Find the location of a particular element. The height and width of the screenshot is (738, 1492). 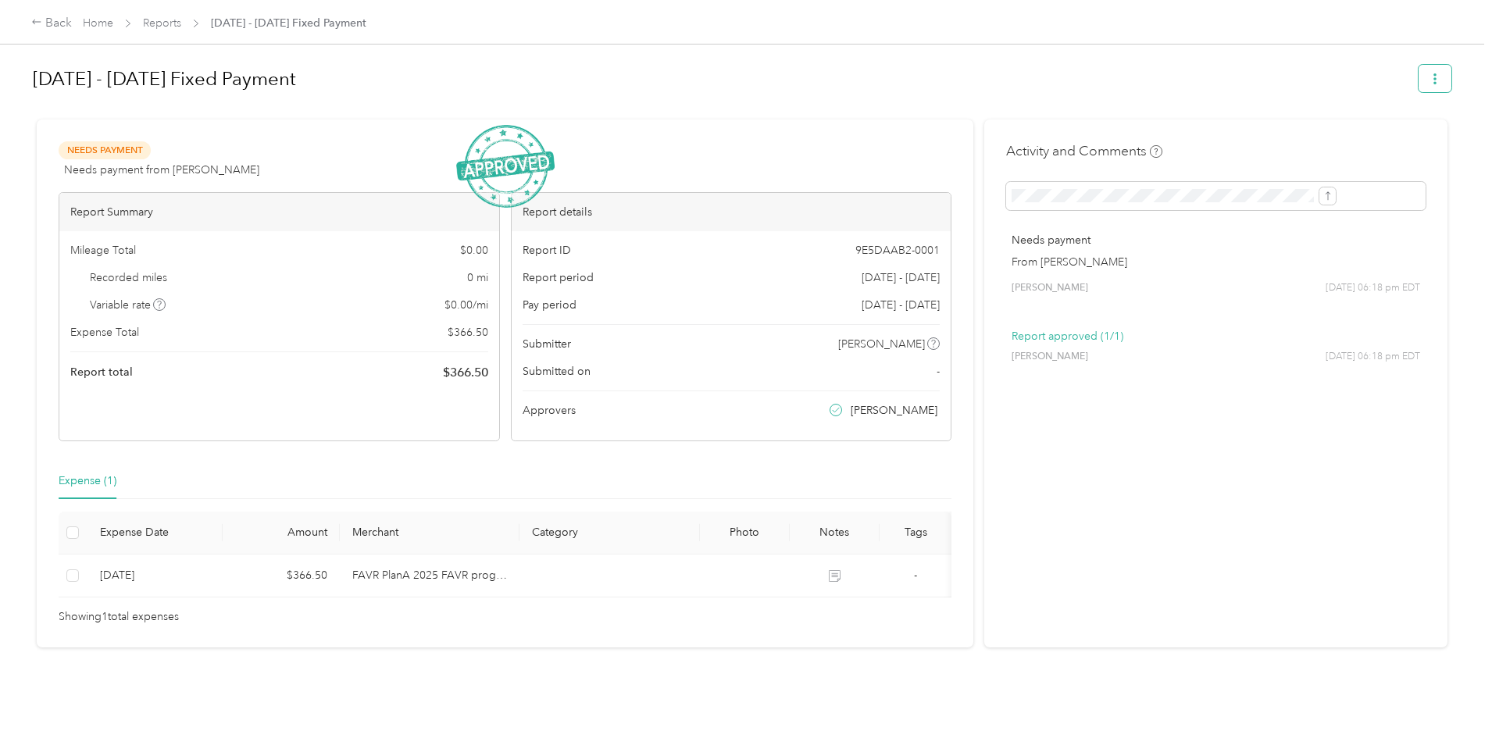

span: Expense Total is located at coordinates (105, 332).